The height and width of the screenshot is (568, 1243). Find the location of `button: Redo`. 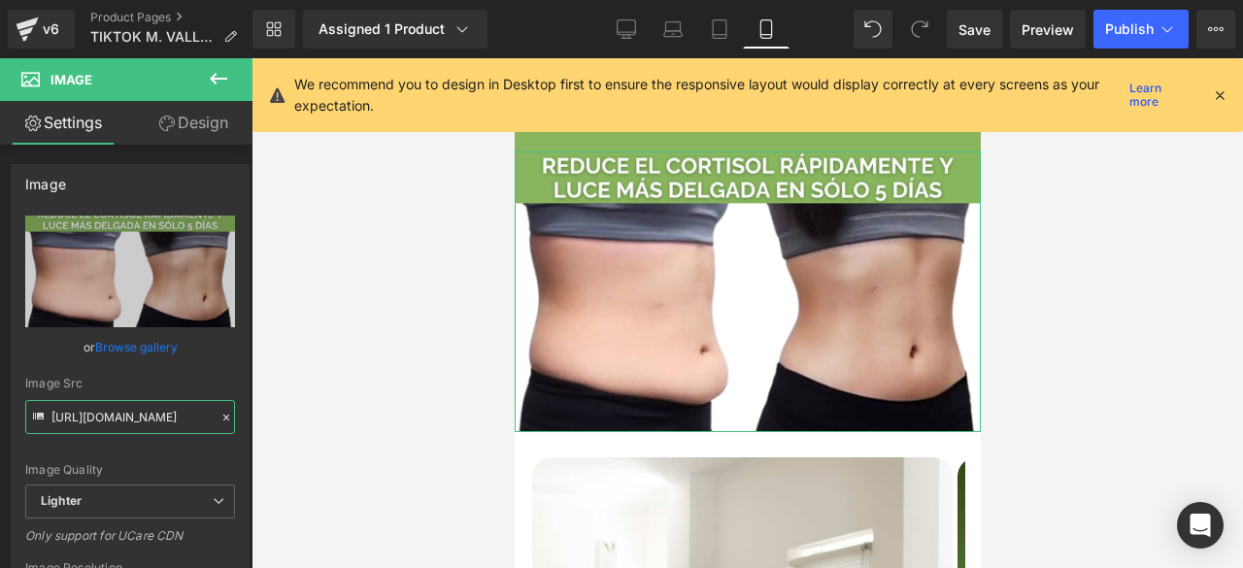

button: Redo is located at coordinates (920, 29).